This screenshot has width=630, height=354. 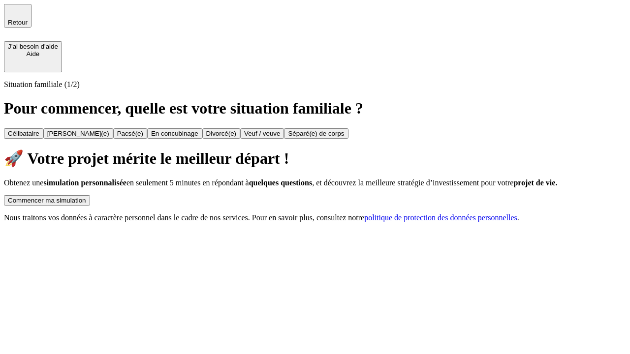 What do you see at coordinates (315, 158) in the screenshot?
I see `h1: 🚀 Votre projet mérite le meilleur départ !` at bounding box center [315, 158].